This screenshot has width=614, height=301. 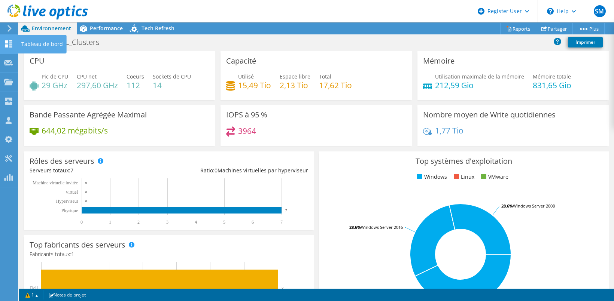 I want to click on div: Serveurs totaux:, so click(x=99, y=171).